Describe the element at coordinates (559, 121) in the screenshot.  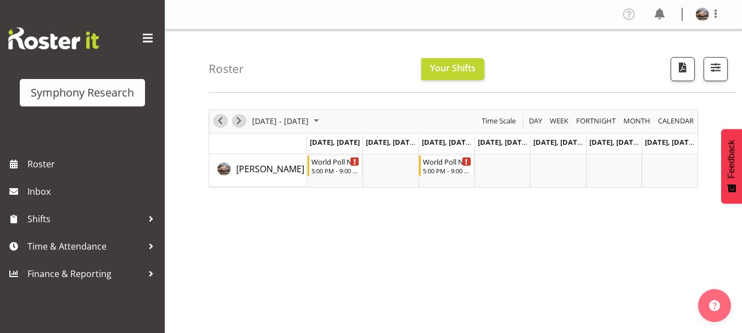
I see `span: Week` at that location.